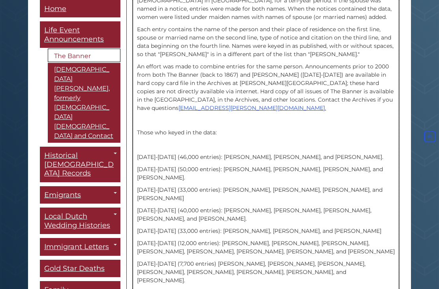 The width and height of the screenshot is (439, 289). Describe the element at coordinates (77, 247) in the screenshot. I see `span: Immigrant Letters` at that location.